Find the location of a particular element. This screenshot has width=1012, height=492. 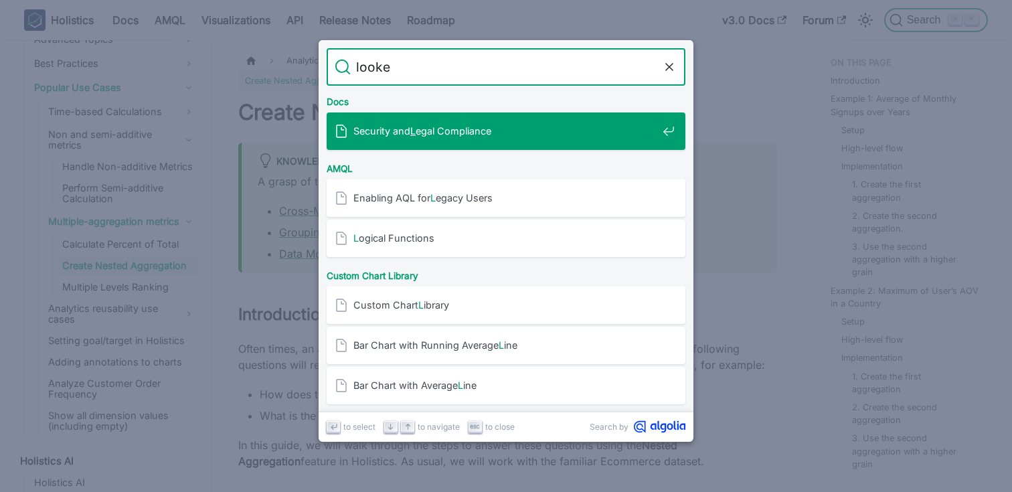

input: Search docs is located at coordinates (506, 67).